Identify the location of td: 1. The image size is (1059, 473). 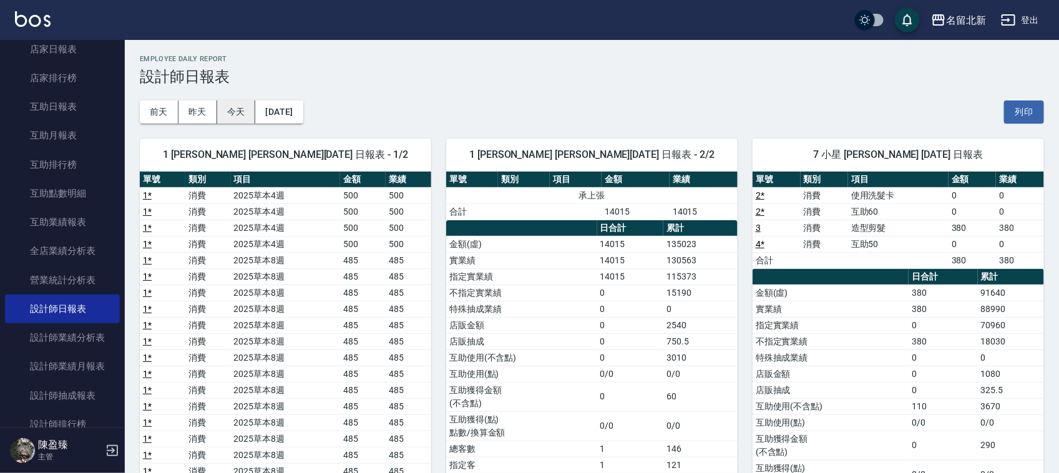
(630, 465).